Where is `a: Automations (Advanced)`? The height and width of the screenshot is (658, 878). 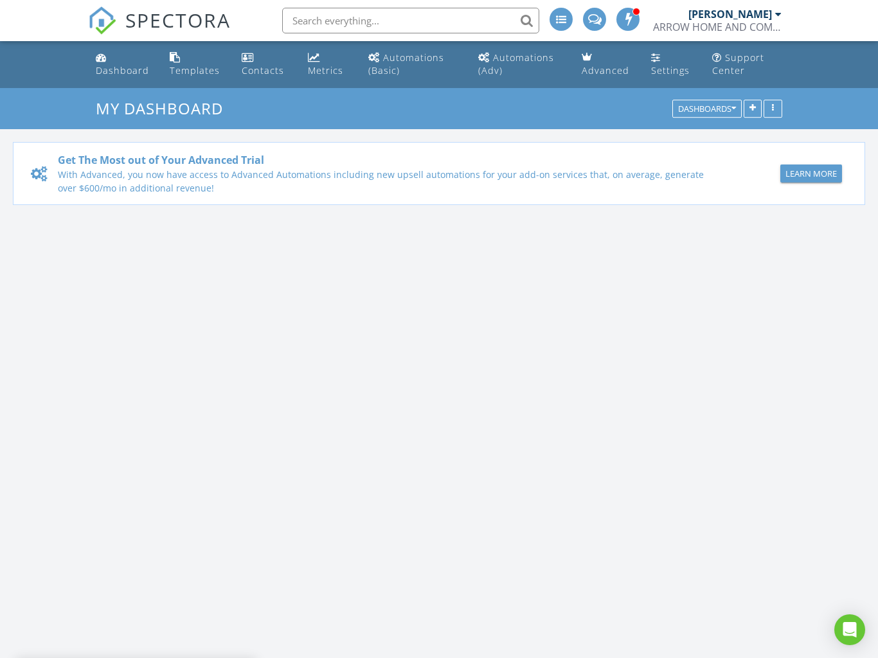 a: Automations (Advanced) is located at coordinates (520, 64).